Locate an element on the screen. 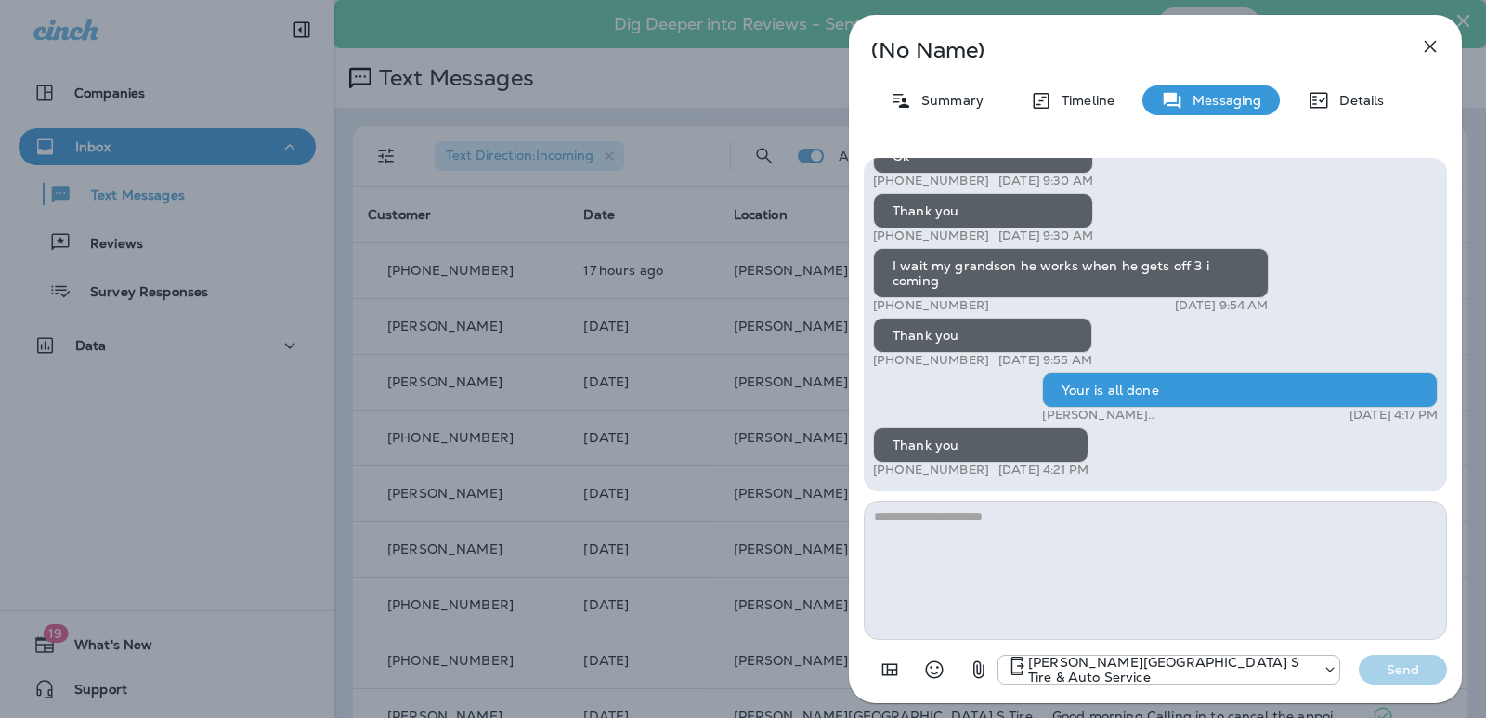  div: +1 (410) 969-0701 is located at coordinates (1168, 670).